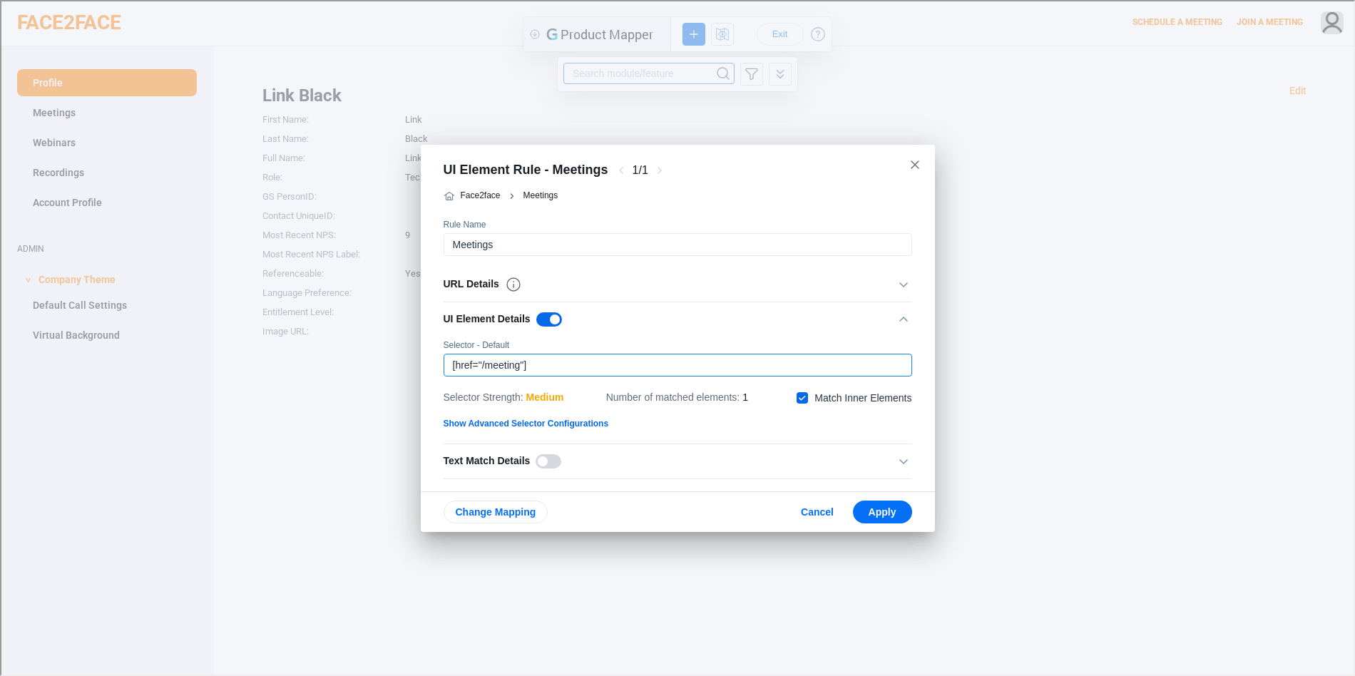 The width and height of the screenshot is (1355, 676). What do you see at coordinates (668, 364) in the screenshot?
I see `input: Enter Selector` at bounding box center [668, 364].